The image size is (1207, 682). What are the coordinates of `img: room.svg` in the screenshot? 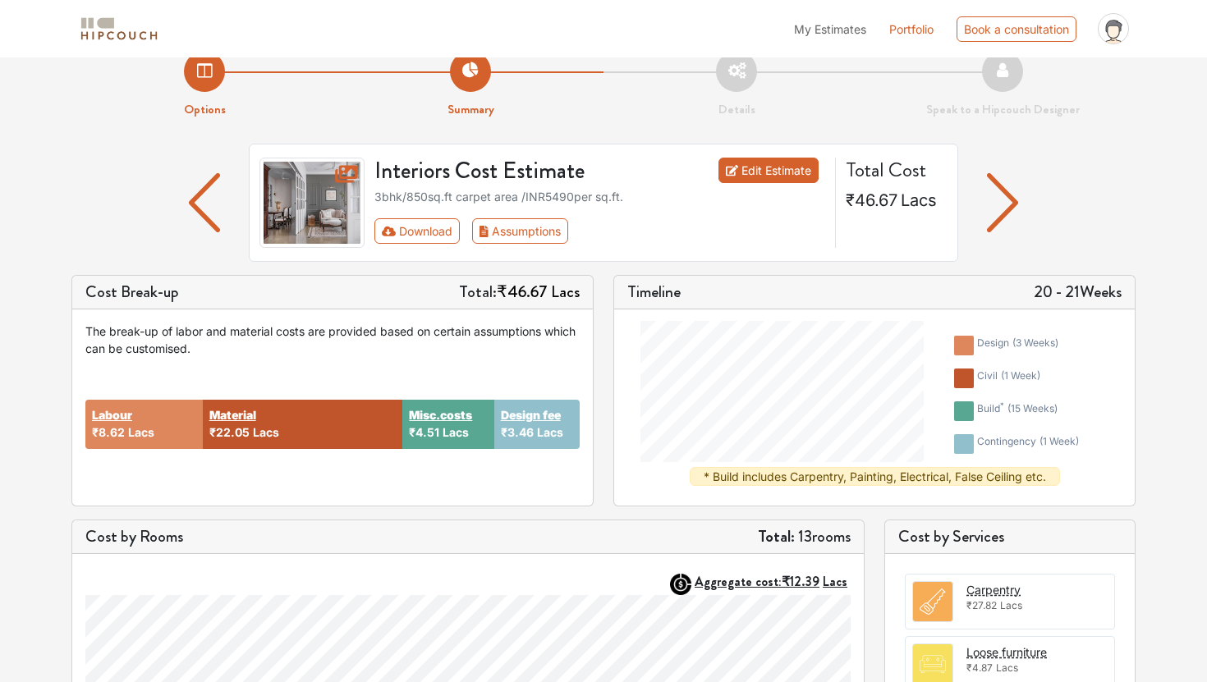 It's located at (933, 602).